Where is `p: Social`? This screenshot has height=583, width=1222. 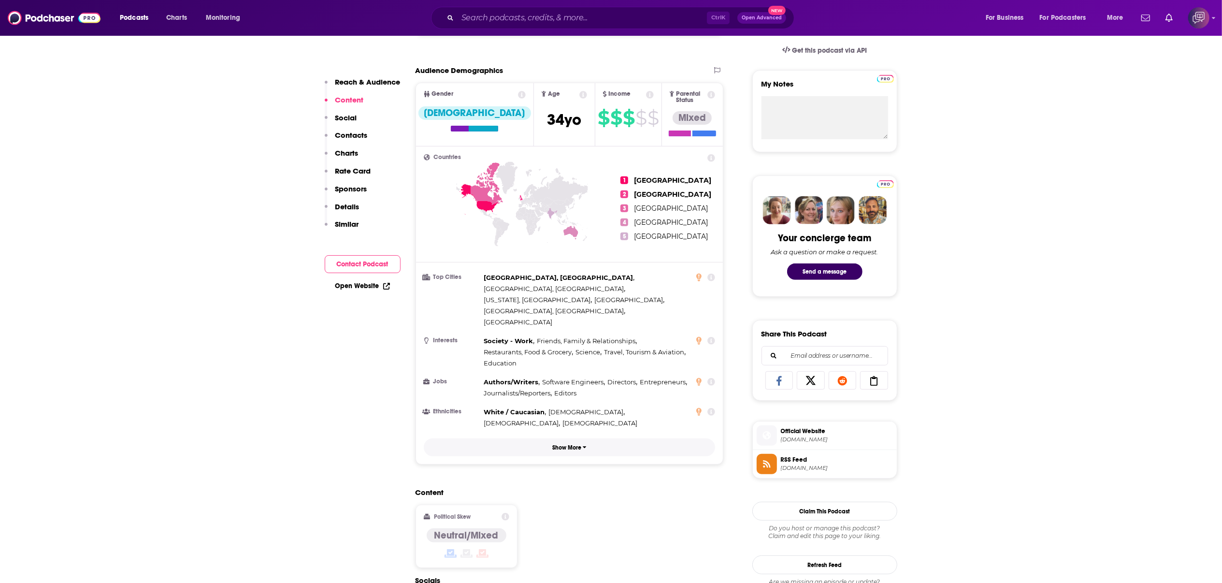 p: Social is located at coordinates (346, 117).